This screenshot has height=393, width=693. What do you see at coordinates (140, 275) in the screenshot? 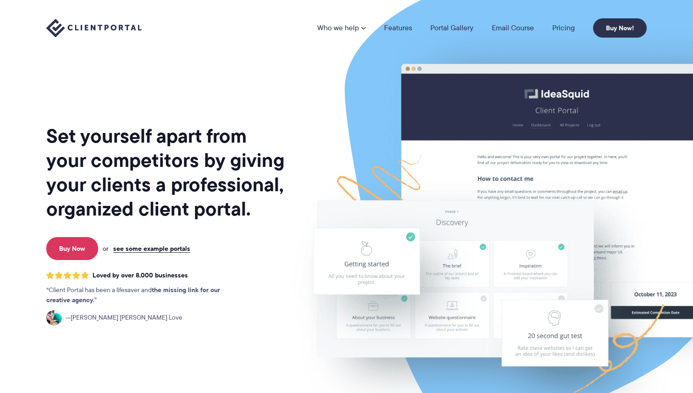
I see `span: Loved by over 8,000 businesses` at bounding box center [140, 275].